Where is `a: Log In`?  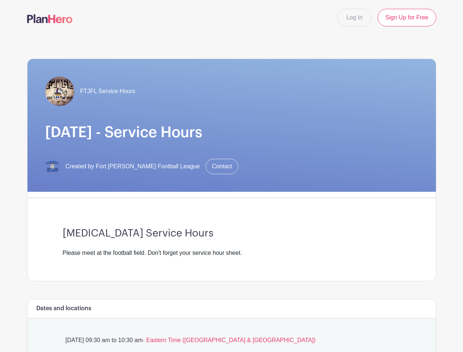
a: Log In is located at coordinates (354, 18).